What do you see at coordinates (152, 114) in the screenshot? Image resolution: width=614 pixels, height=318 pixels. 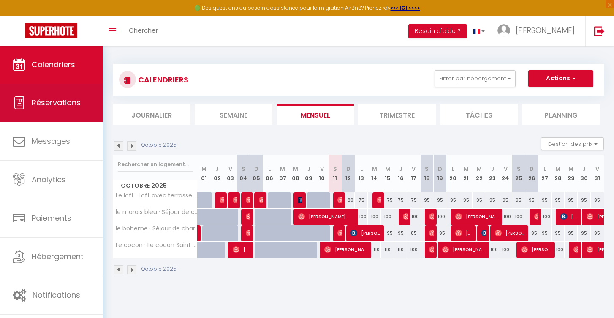 I see `li: Journalier` at bounding box center [152, 114].